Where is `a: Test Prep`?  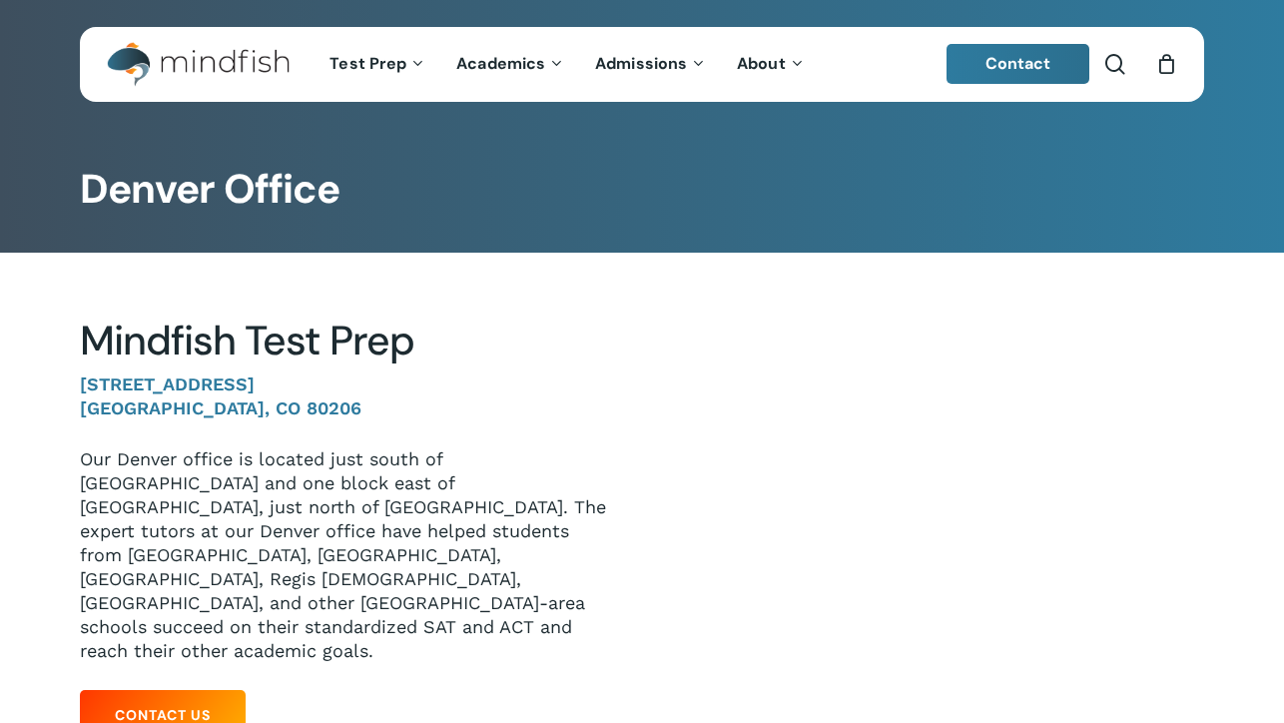 a: Test Prep is located at coordinates (377, 64).